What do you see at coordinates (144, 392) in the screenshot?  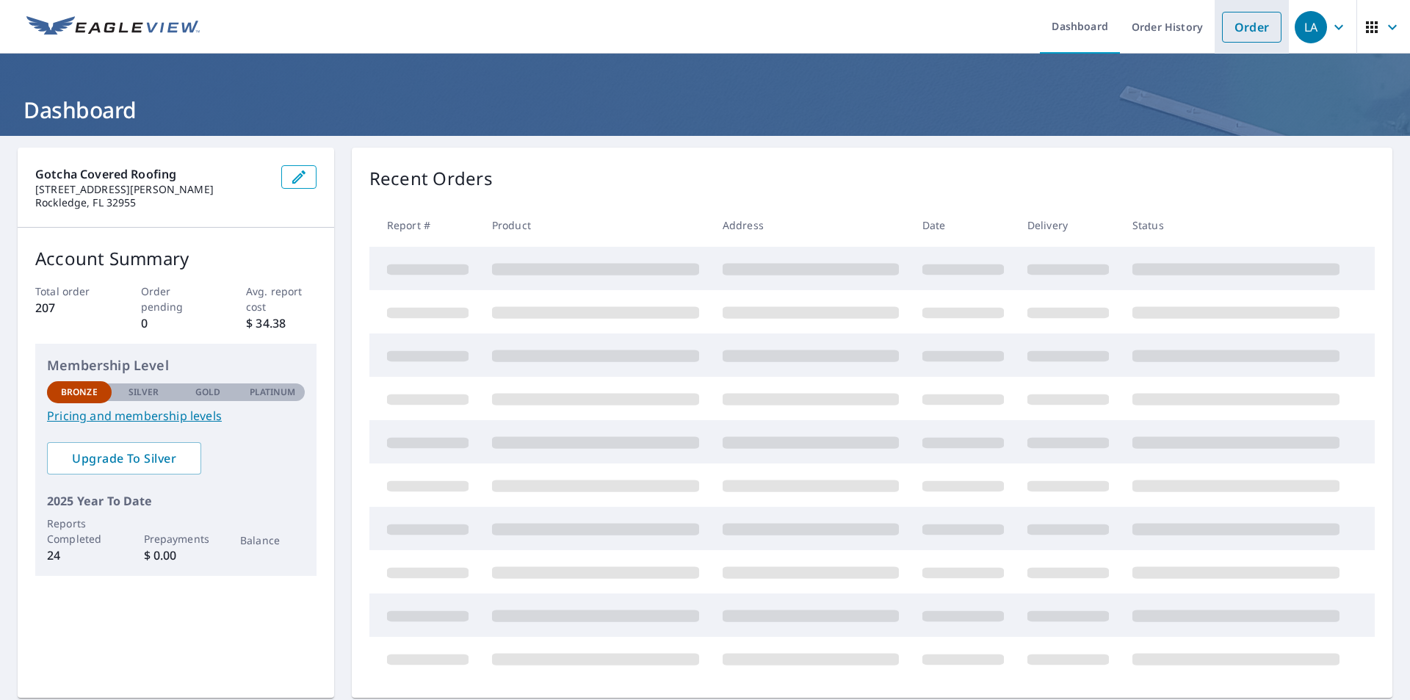 I see `p: Silver` at bounding box center [144, 392].